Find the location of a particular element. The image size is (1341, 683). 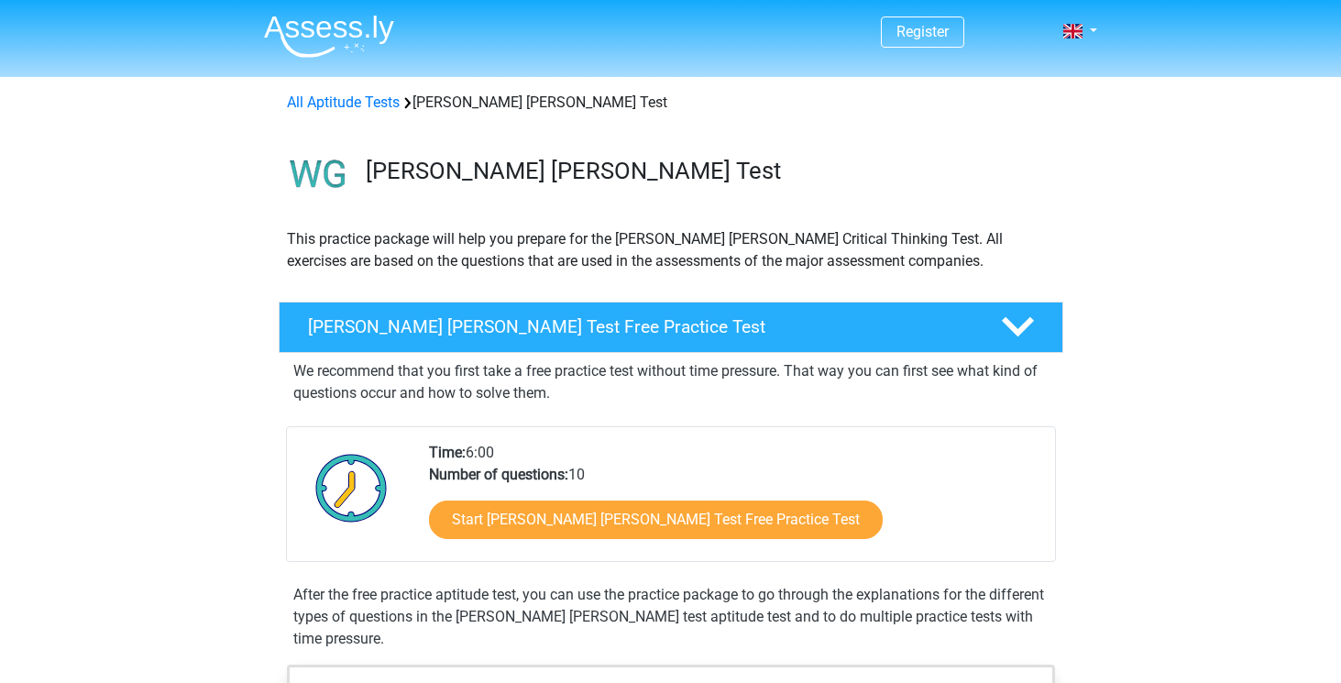

b: Number of questions: is located at coordinates (499, 474).